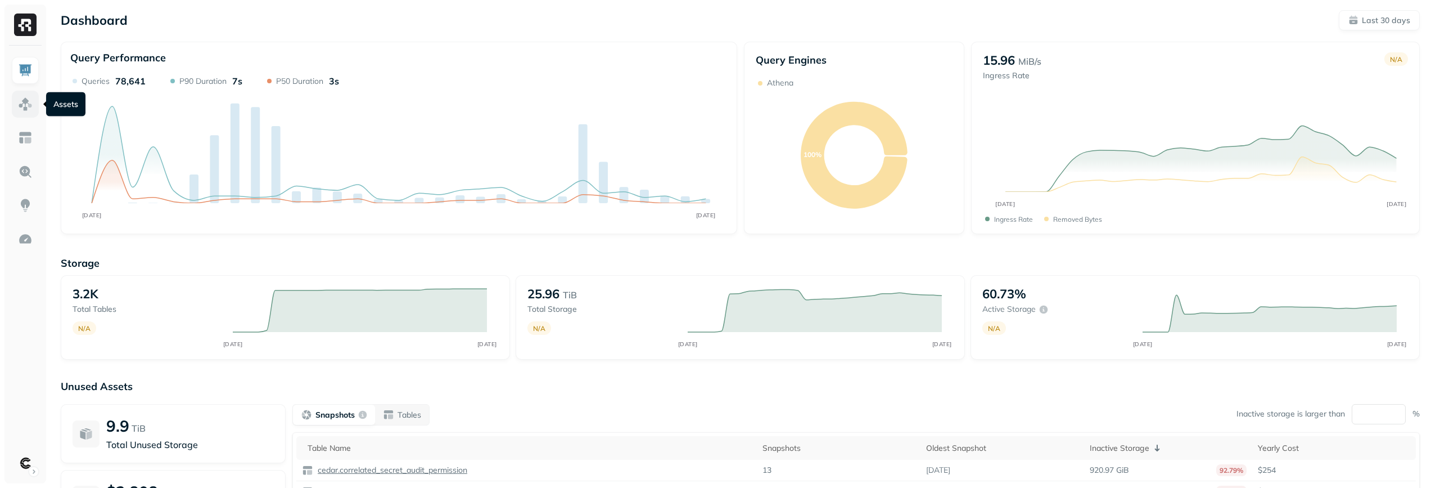 This screenshot has width=1431, height=488. What do you see at coordinates (147, 309) in the screenshot?
I see `p: Total tables` at bounding box center [147, 309].